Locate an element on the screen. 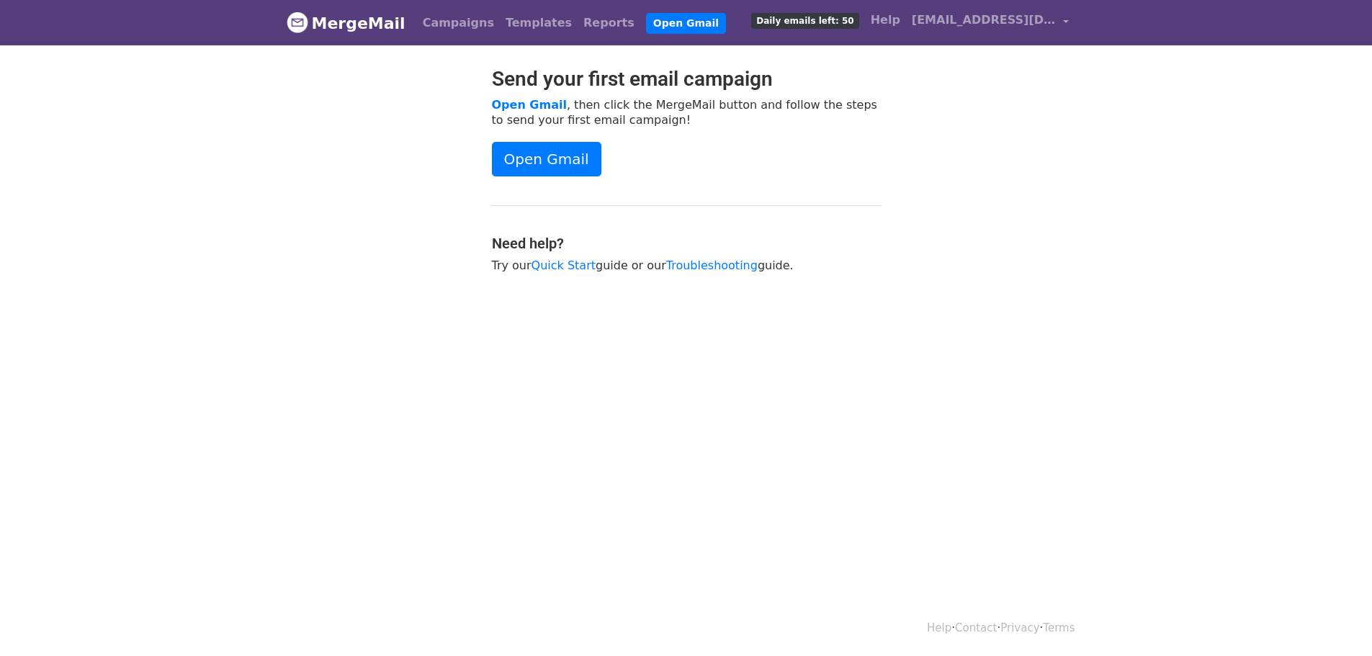 This screenshot has width=1372, height=656. a: Contact is located at coordinates (976, 628).